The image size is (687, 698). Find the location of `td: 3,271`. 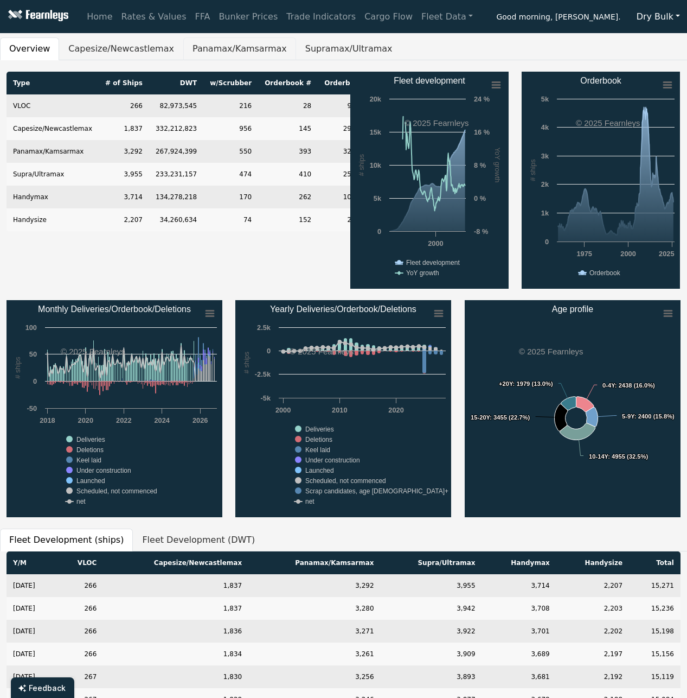

td: 3,271 is located at coordinates (314, 631).